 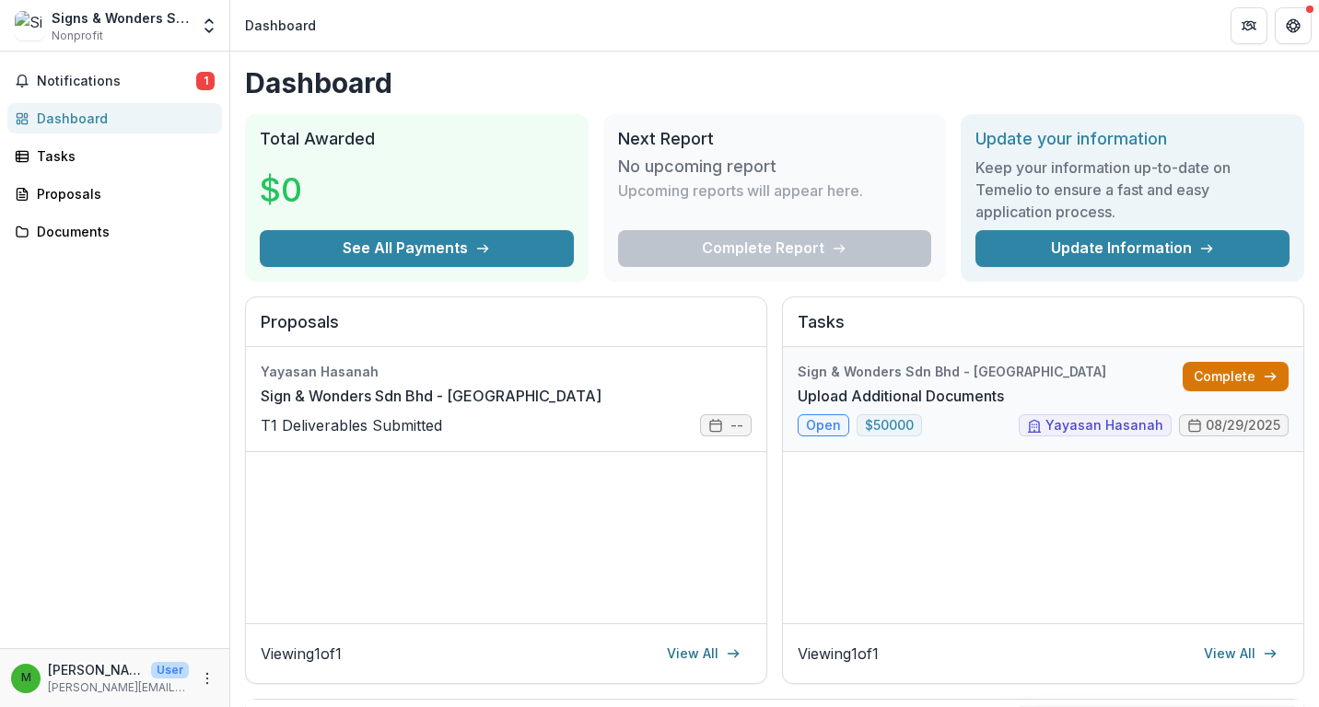 What do you see at coordinates (120, 18) in the screenshot?
I see `div: Signs & Wonders Sdn Bhd` at bounding box center [120, 18].